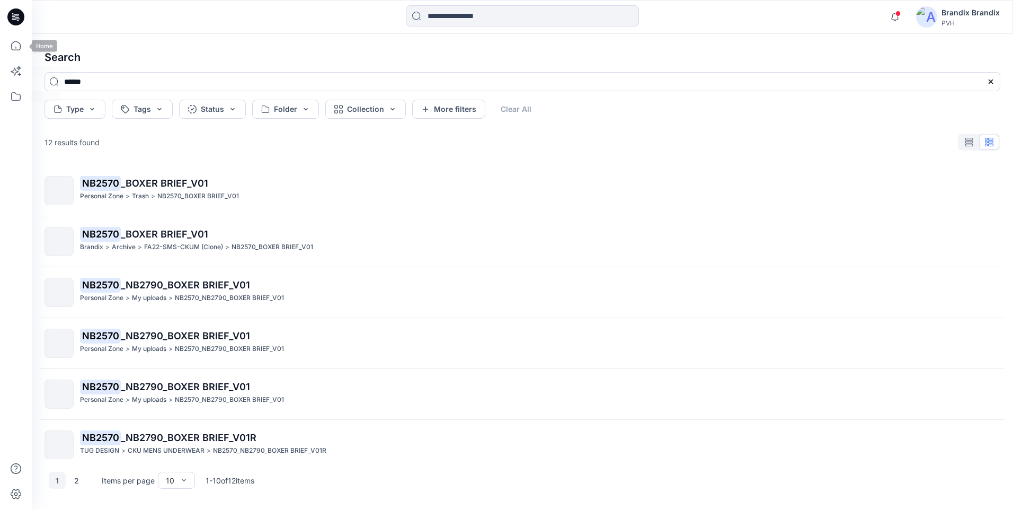 The width and height of the screenshot is (1013, 510). What do you see at coordinates (57, 480) in the screenshot?
I see `button: 1` at bounding box center [57, 480].